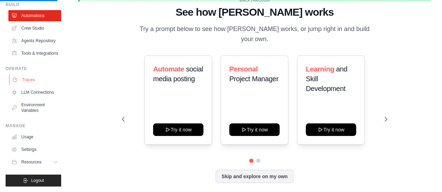 This screenshot has width=442, height=192. Describe the element at coordinates (33, 181) in the screenshot. I see `button: Logout` at that location.